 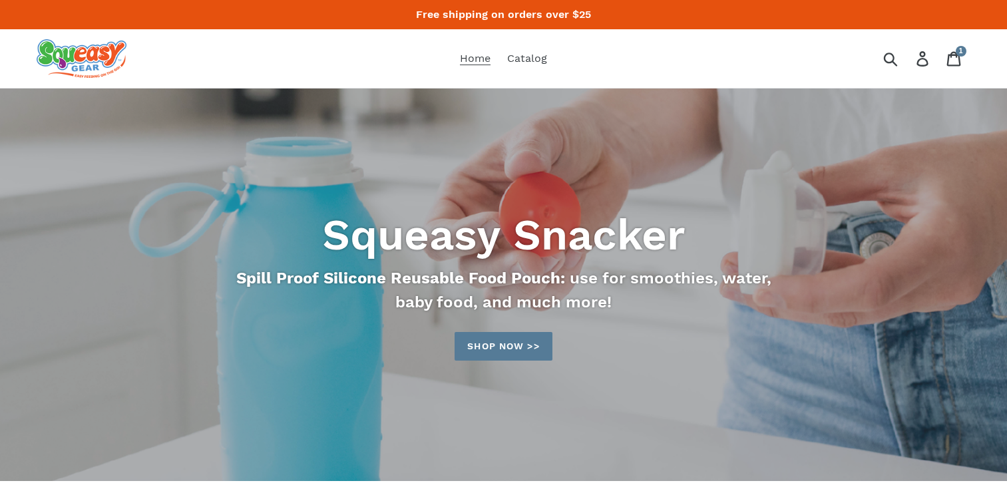 What do you see at coordinates (504, 290) in the screenshot?
I see `p: use for smoothies, water, baby food, and much more!` at bounding box center [504, 290].